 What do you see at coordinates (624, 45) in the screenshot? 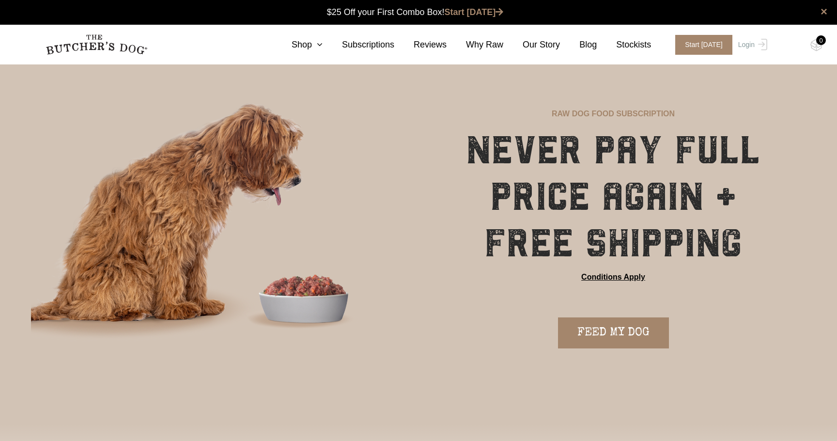
I see `a: Stockists` at bounding box center [624, 45].